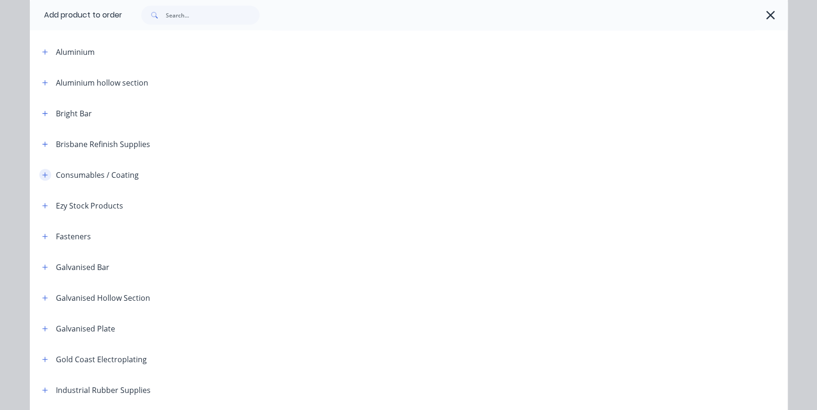 This screenshot has width=817, height=410. I want to click on div: Galvanised Bar, so click(82, 267).